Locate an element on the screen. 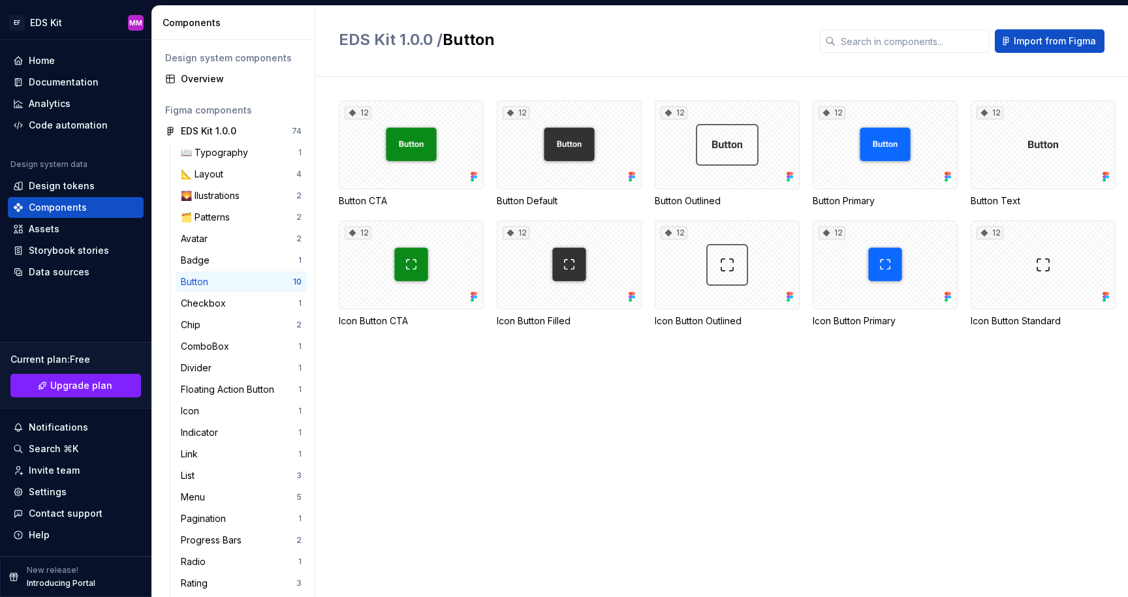 The image size is (1128, 597). a: Components is located at coordinates (76, 208).